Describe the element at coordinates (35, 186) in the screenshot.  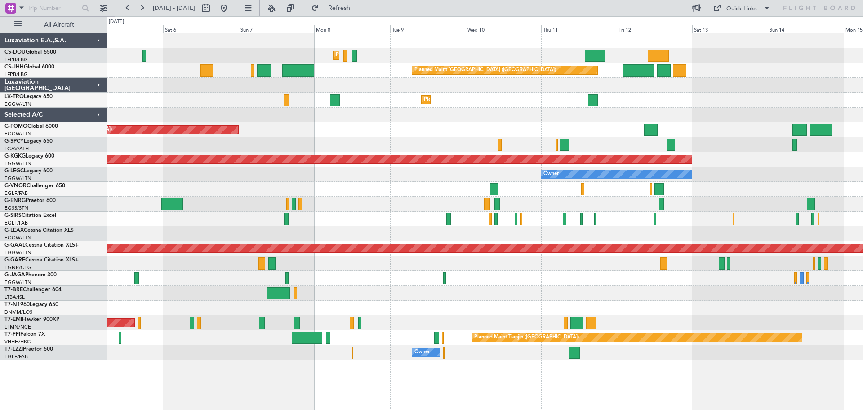
I see `a: G-VNORChallenger 650` at that location.